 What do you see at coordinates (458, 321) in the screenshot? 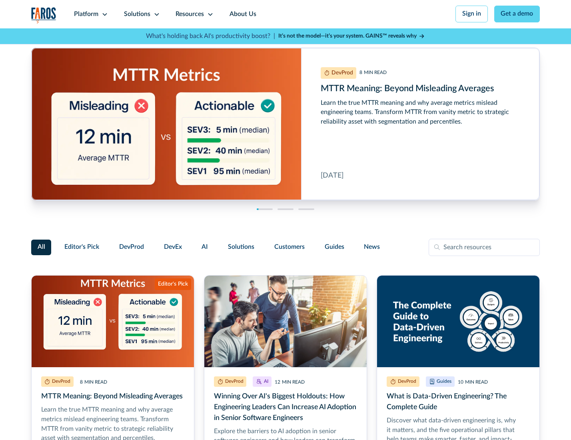
I see `img: Graphic titled 'The Complete Guide to Data-Driven Engineering' showing five pillars around a cent...` at bounding box center [458, 321].